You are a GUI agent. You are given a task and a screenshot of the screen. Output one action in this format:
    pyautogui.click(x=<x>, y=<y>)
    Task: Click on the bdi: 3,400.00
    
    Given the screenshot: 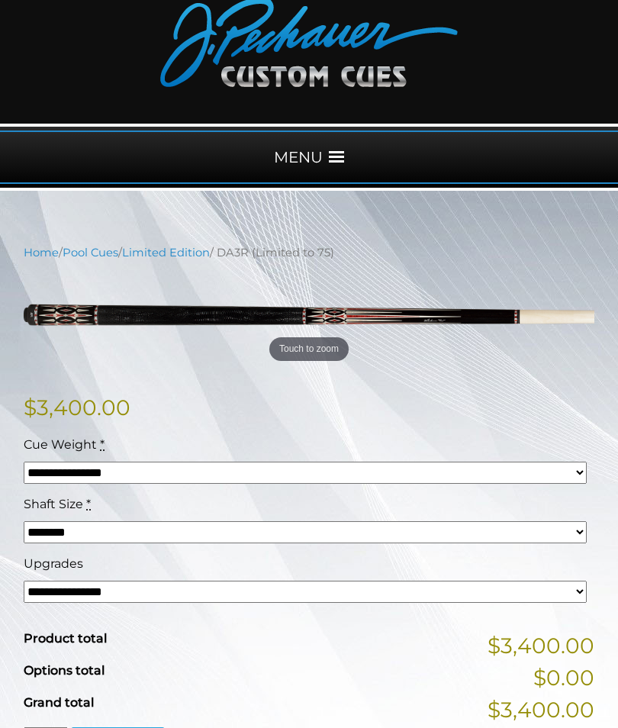 What is the action you would take?
    pyautogui.click(x=77, y=407)
    